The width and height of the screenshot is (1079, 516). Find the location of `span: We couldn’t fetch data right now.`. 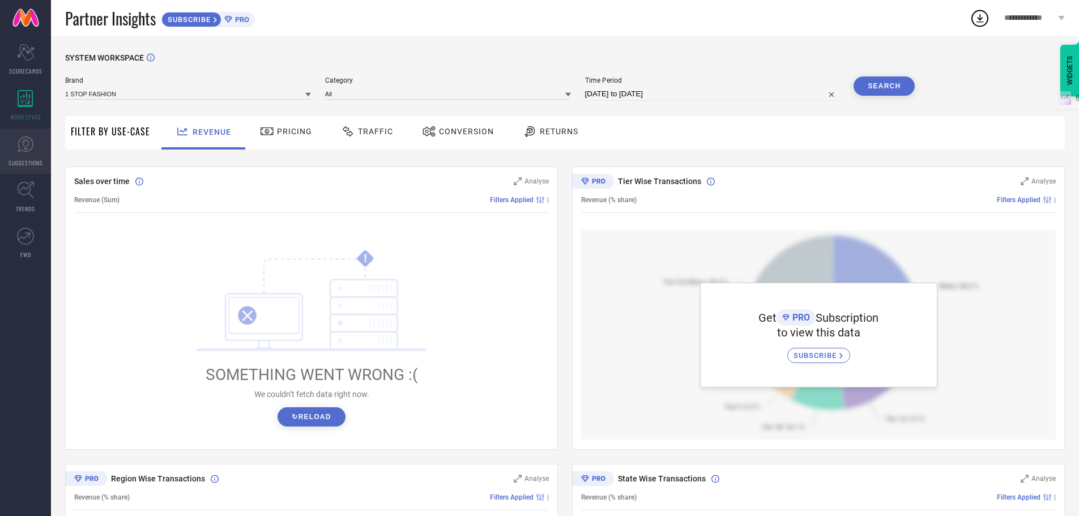

span: We couldn’t fetch data right now. is located at coordinates (312, 394).